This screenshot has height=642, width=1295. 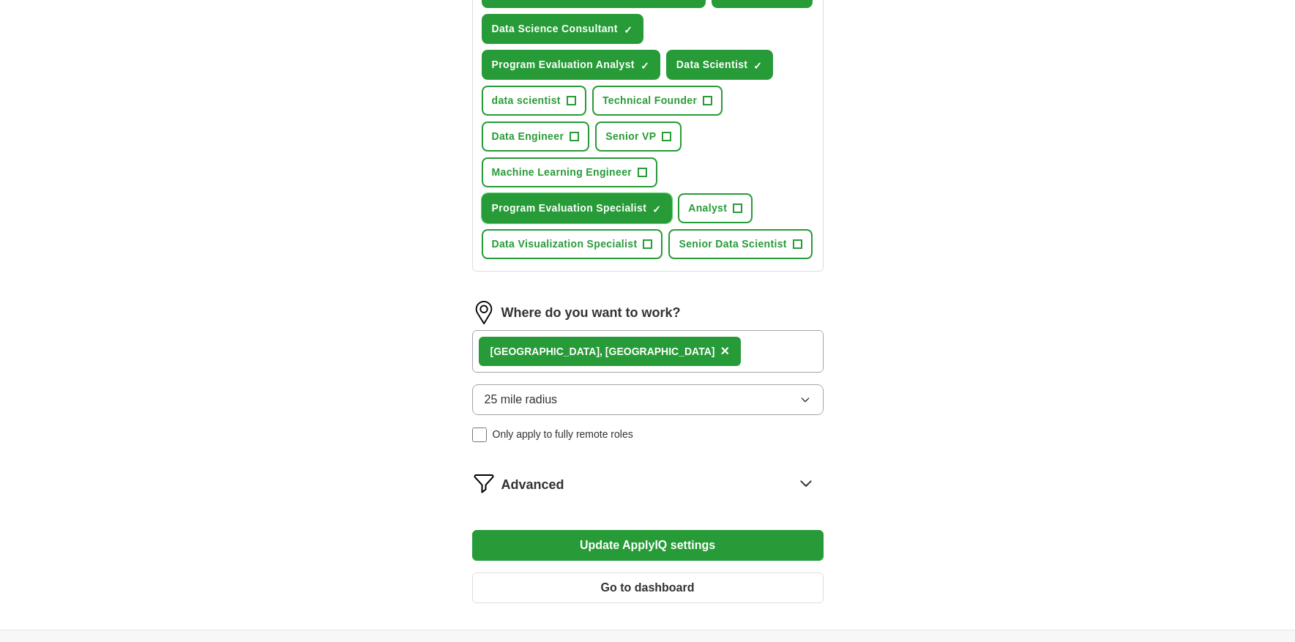 I want to click on span: data scientist, so click(x=526, y=100).